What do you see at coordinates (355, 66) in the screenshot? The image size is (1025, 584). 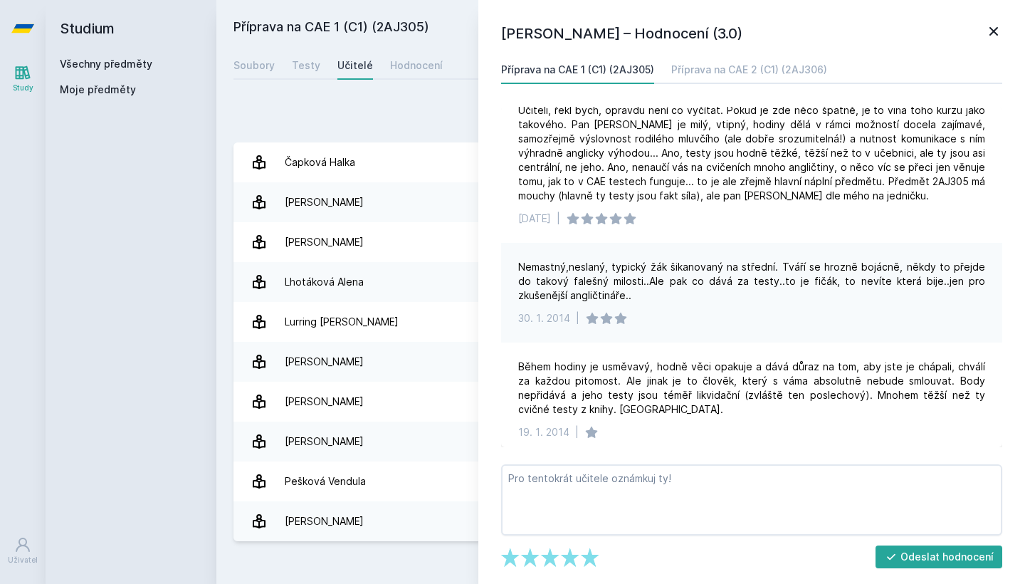 I see `div: Učitelé` at bounding box center [355, 66].